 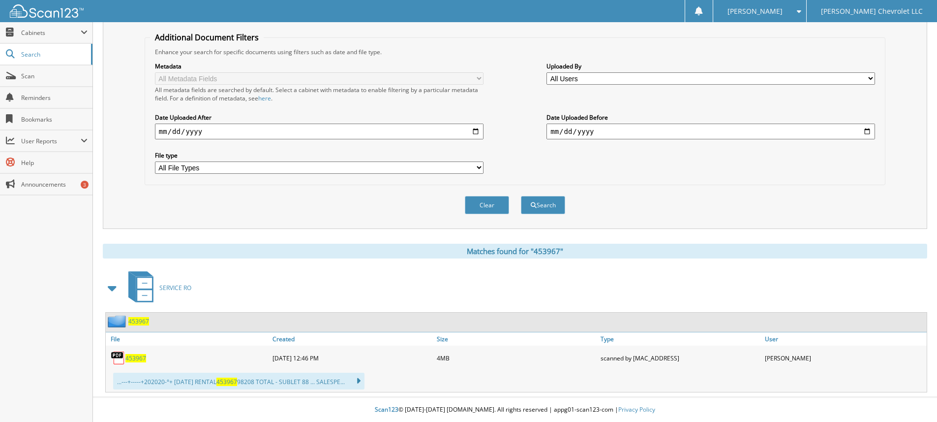 What do you see at coordinates (319, 155) in the screenshot?
I see `label: File type` at bounding box center [319, 155].